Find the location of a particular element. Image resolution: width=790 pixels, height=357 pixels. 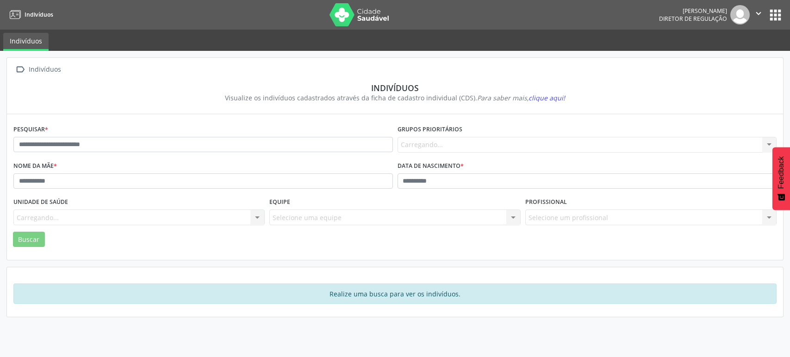

span: Indivíduos is located at coordinates (39, 14).